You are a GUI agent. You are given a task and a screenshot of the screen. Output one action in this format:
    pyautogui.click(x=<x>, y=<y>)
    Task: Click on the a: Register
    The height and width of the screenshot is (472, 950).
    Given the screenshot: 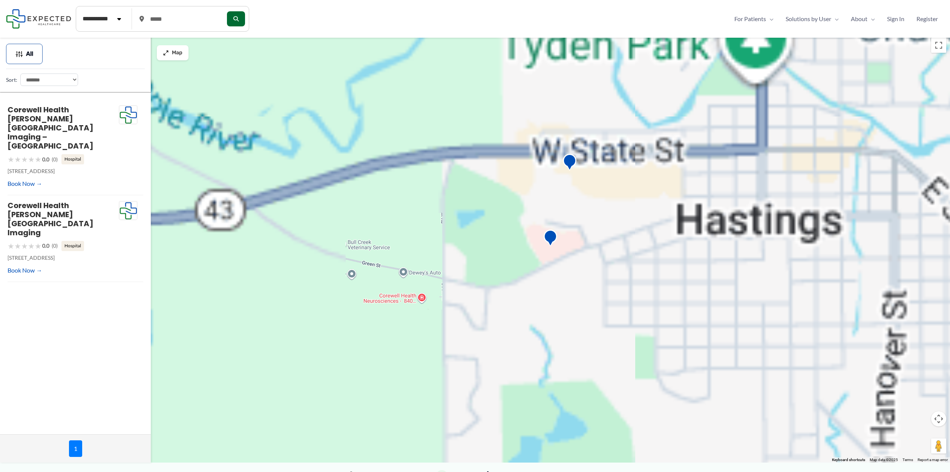 What is the action you would take?
    pyautogui.click(x=927, y=19)
    